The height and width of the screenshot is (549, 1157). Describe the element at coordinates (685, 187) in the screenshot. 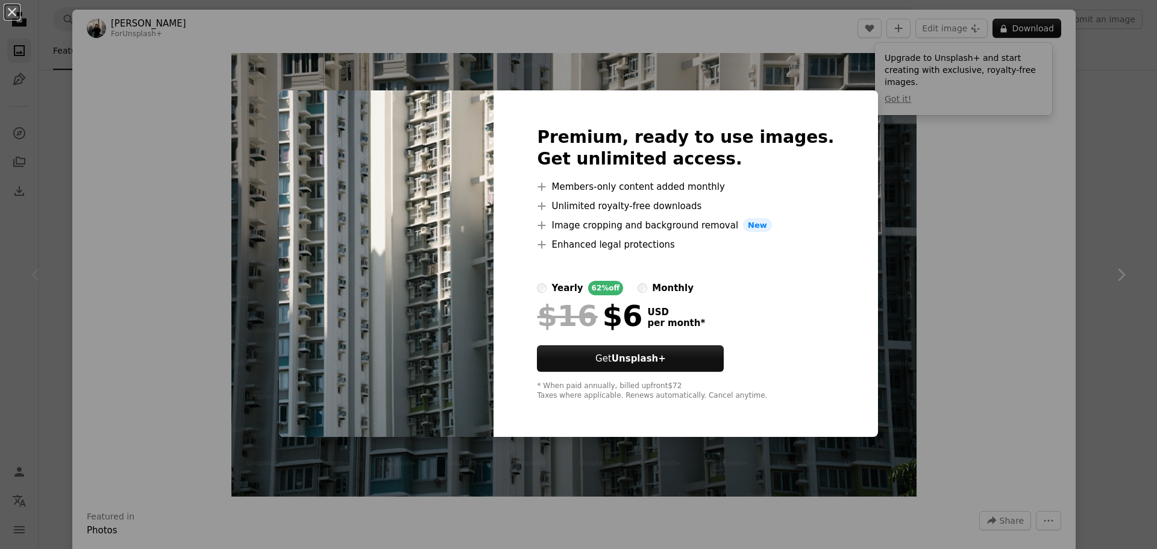

I see `li: Members-only content added monthly` at that location.